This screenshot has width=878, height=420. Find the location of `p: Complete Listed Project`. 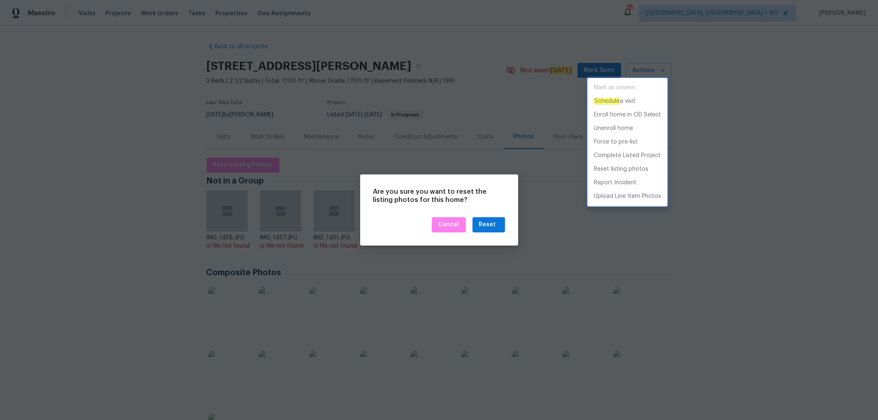

p: Complete Listed Project is located at coordinates (628, 156).